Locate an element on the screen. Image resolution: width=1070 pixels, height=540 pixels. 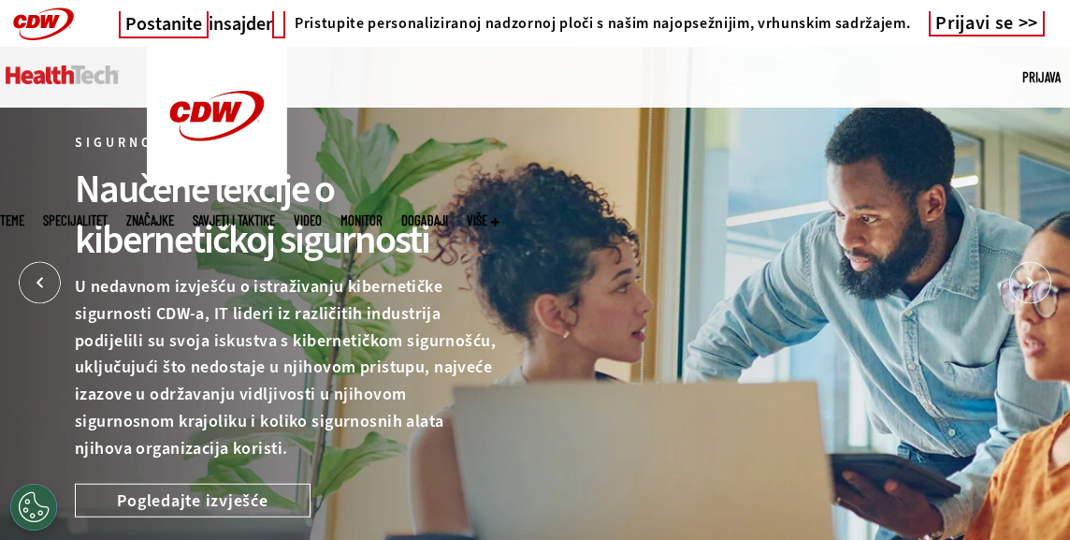
a: Postaniteinsajder is located at coordinates (202, 23).